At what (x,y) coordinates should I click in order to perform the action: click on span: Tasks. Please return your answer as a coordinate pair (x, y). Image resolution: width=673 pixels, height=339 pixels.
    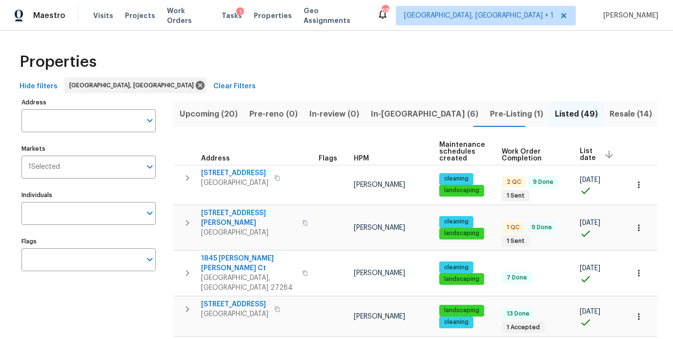
    Looking at the image, I should click on (232, 16).